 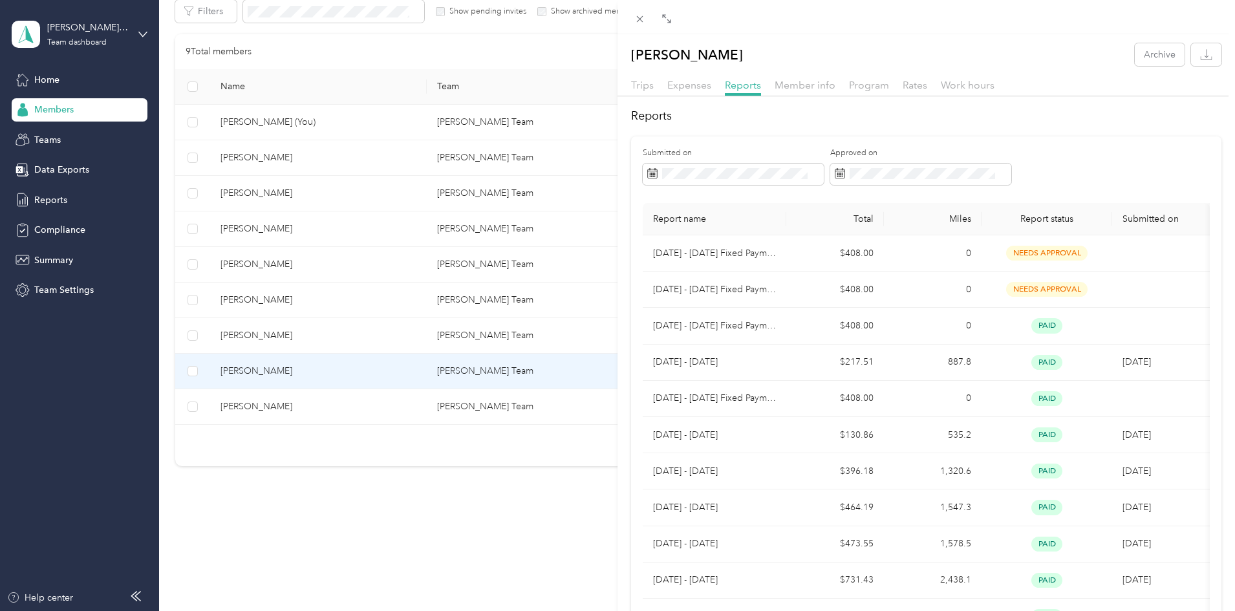 What do you see at coordinates (1160, 54) in the screenshot?
I see `button: Archive` at bounding box center [1160, 54].